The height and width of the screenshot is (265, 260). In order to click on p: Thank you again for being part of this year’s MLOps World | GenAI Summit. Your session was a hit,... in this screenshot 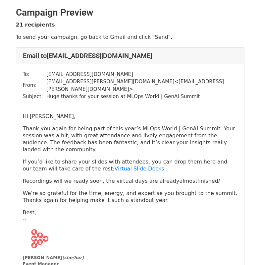, I will do `click(130, 139)`.